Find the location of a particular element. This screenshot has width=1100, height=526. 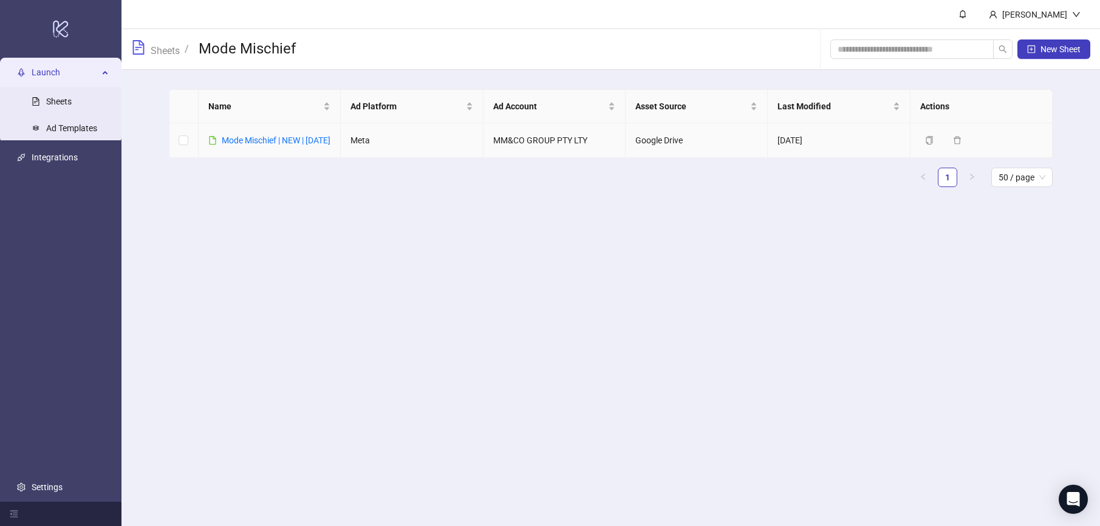

li: 1 is located at coordinates (947, 177).